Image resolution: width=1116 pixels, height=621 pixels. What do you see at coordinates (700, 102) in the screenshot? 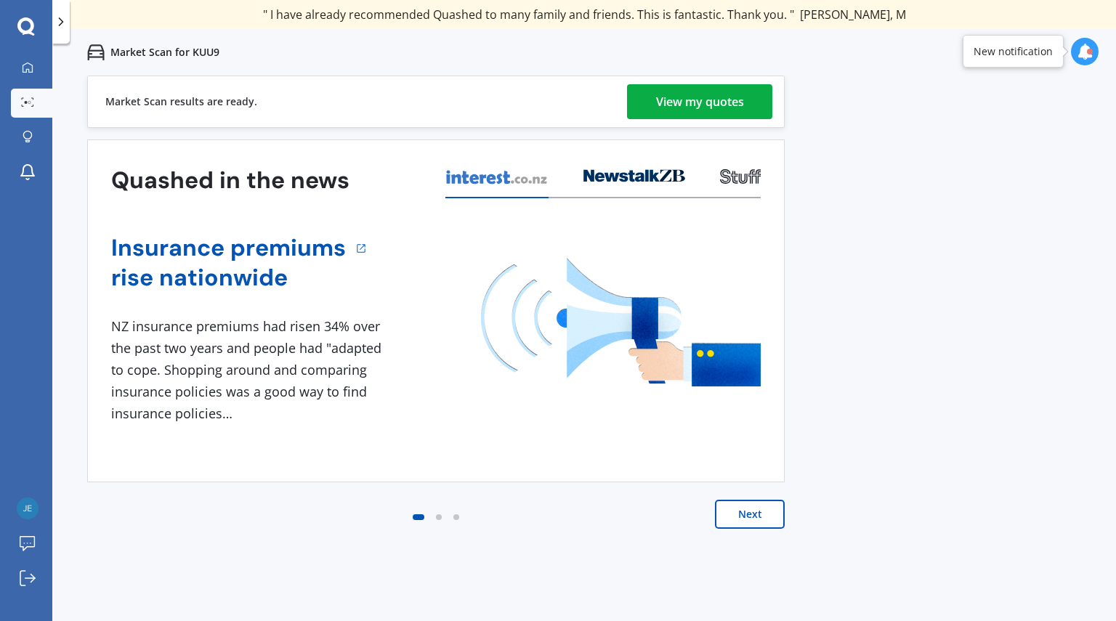
I see `a: View my quotes` at bounding box center [700, 102].